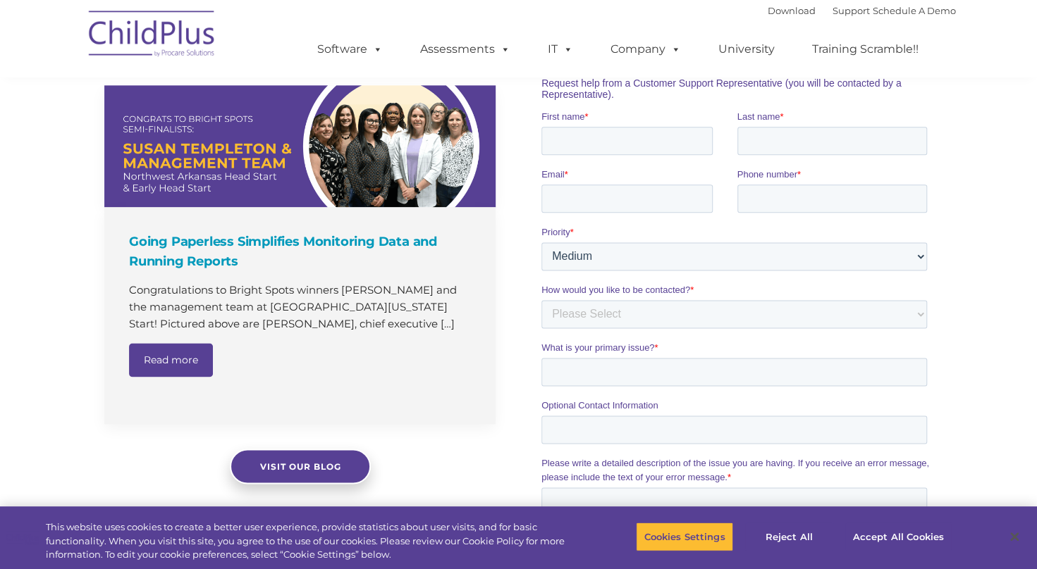  I want to click on span: Phone number, so click(226, 156).